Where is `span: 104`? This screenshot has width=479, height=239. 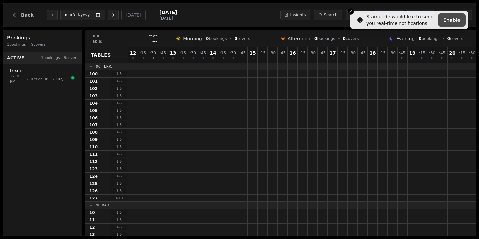 span: 104 is located at coordinates (93, 103).